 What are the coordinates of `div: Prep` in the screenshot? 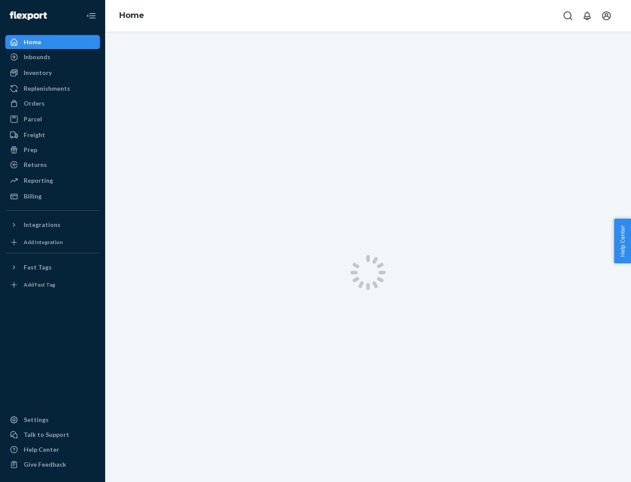 It's located at (30, 150).